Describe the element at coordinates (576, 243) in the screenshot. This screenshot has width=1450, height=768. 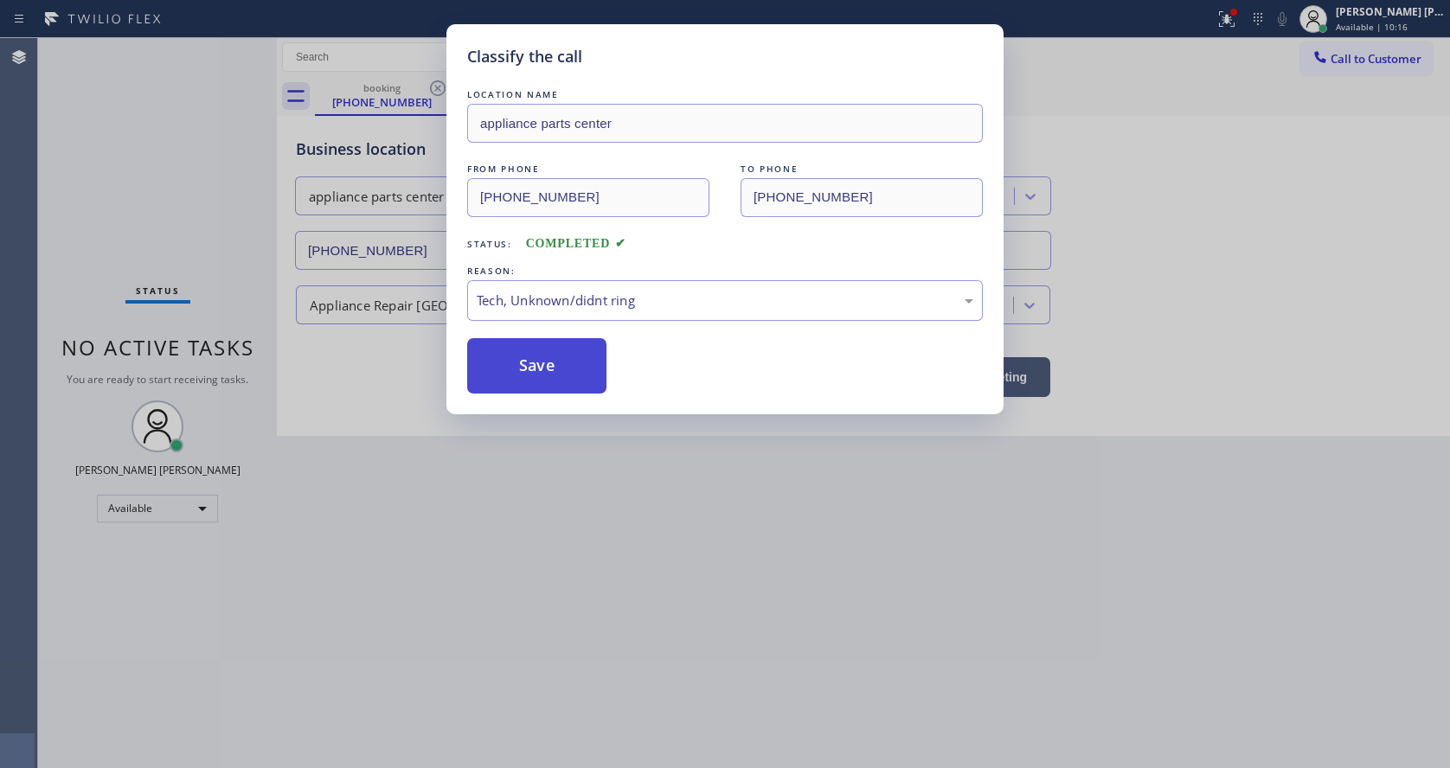
I see `span: COMPLETED` at that location.